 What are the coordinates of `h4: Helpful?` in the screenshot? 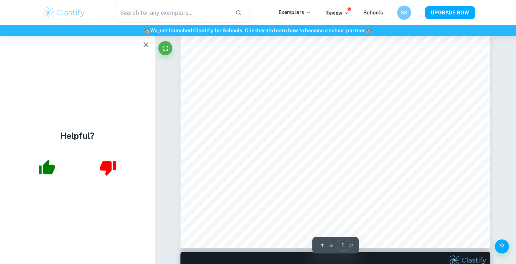 It's located at (77, 136).